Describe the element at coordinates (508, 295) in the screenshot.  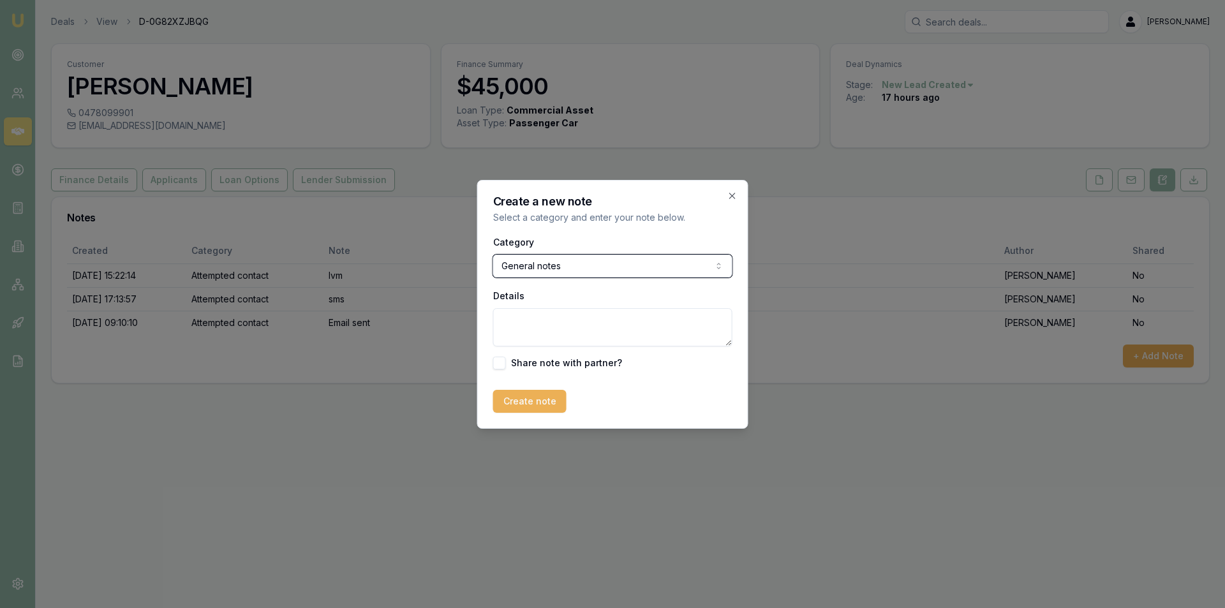
I see `label: Details` at that location.